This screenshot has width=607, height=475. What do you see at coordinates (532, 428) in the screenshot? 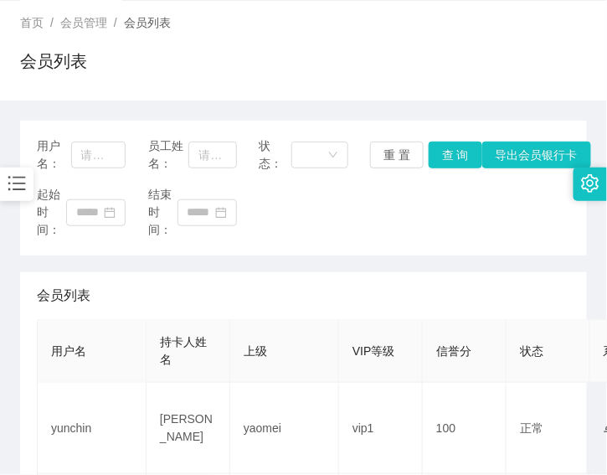
I see `span: 正常` at bounding box center [532, 428].